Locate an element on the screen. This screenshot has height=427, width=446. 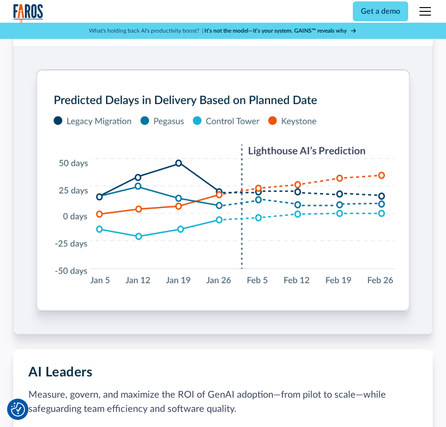
p: Measure, govern, and maximize the ROI of GenAI adoption—from pilot to scale—while safeguarding te... is located at coordinates (223, 402).